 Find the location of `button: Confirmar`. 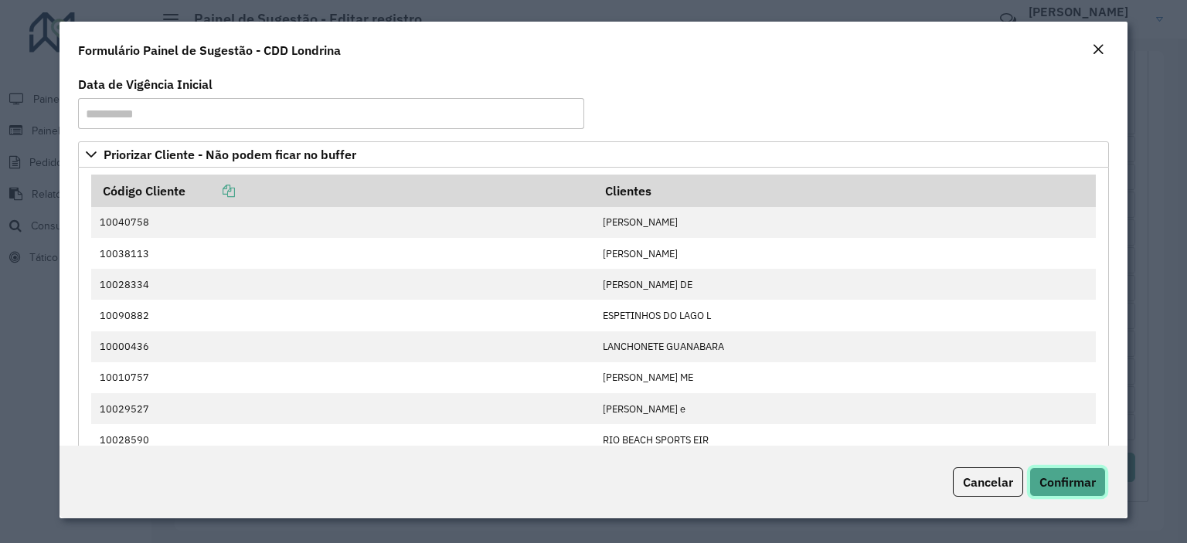

button: Confirmar is located at coordinates (1067, 482).